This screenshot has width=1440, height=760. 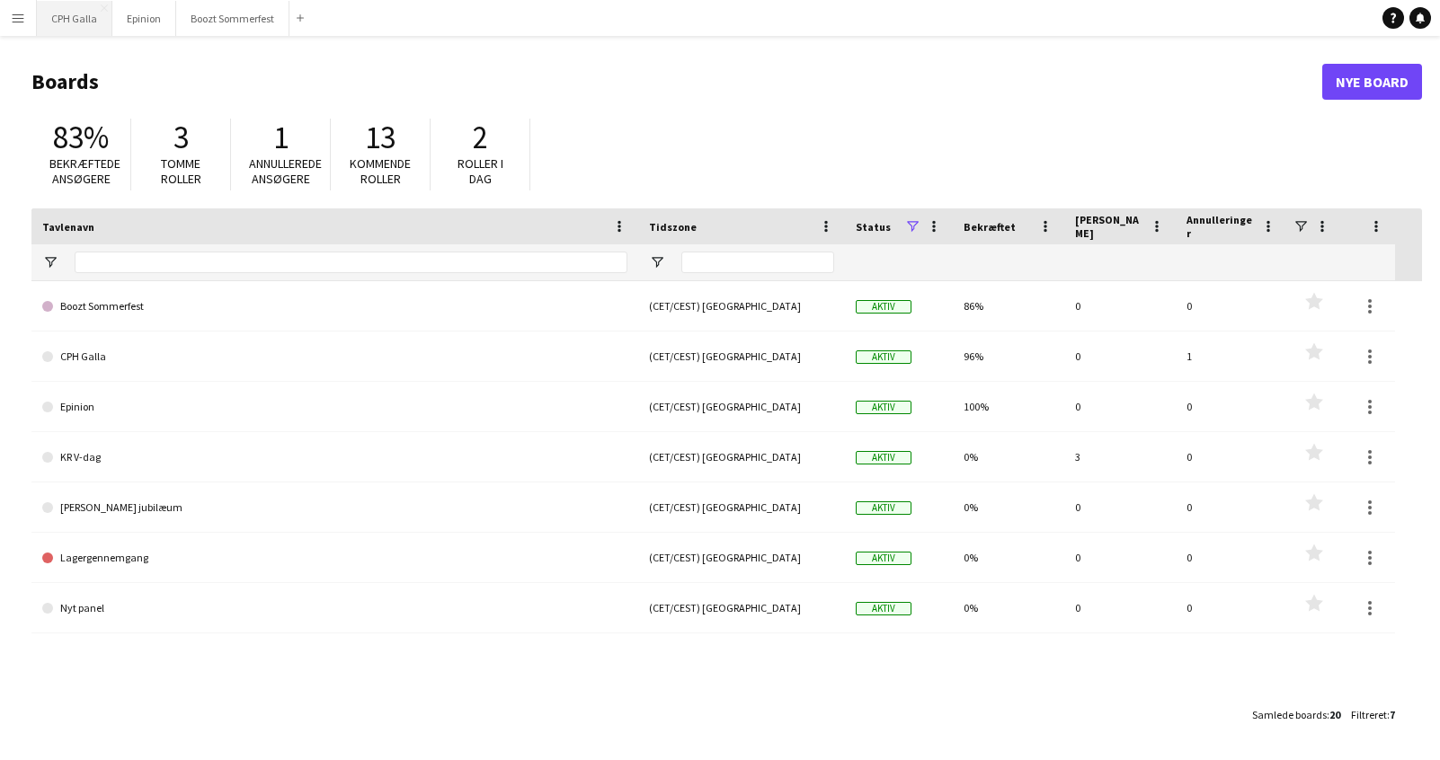 What do you see at coordinates (1392, 714) in the screenshot?
I see `span: 7` at bounding box center [1392, 714].